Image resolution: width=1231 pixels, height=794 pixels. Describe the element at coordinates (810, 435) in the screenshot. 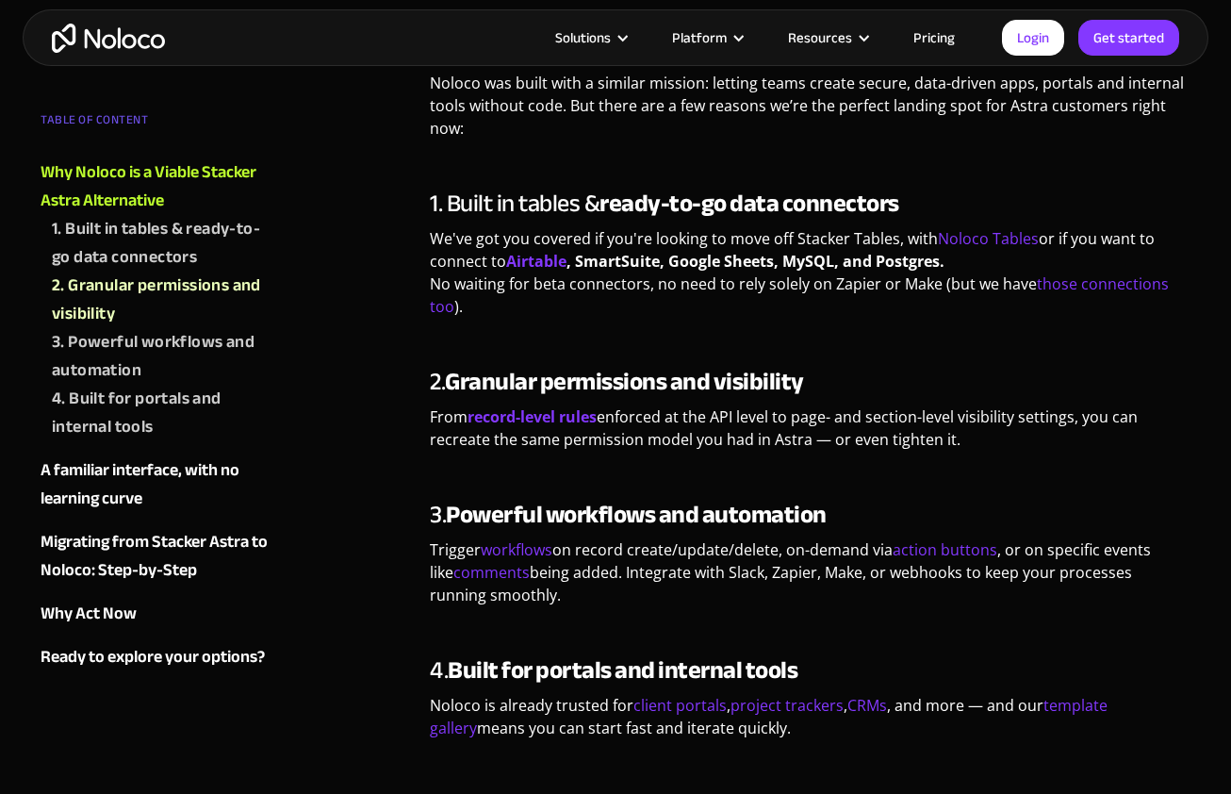

I see `p: From enforced at the API level to page- and section-level visibility settings, you can recreate t...` at that location.